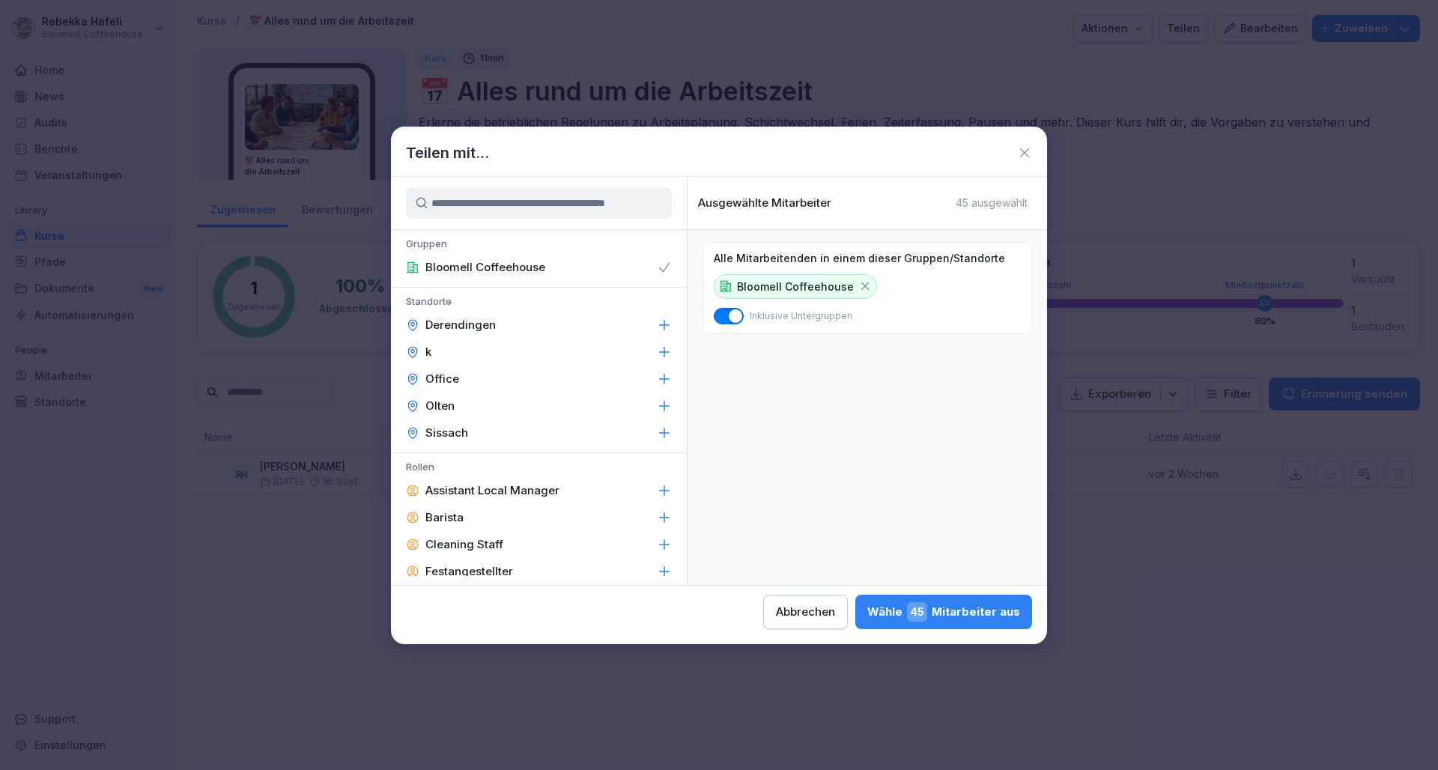 The image size is (1438, 770). Describe the element at coordinates (442, 379) in the screenshot. I see `p: Office` at that location.